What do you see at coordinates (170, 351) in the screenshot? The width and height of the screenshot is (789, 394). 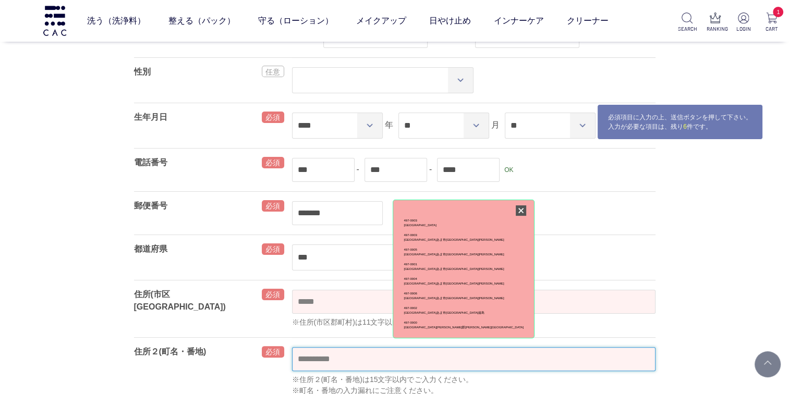 I see `label: 住所２(町名・番地)` at bounding box center [170, 351].